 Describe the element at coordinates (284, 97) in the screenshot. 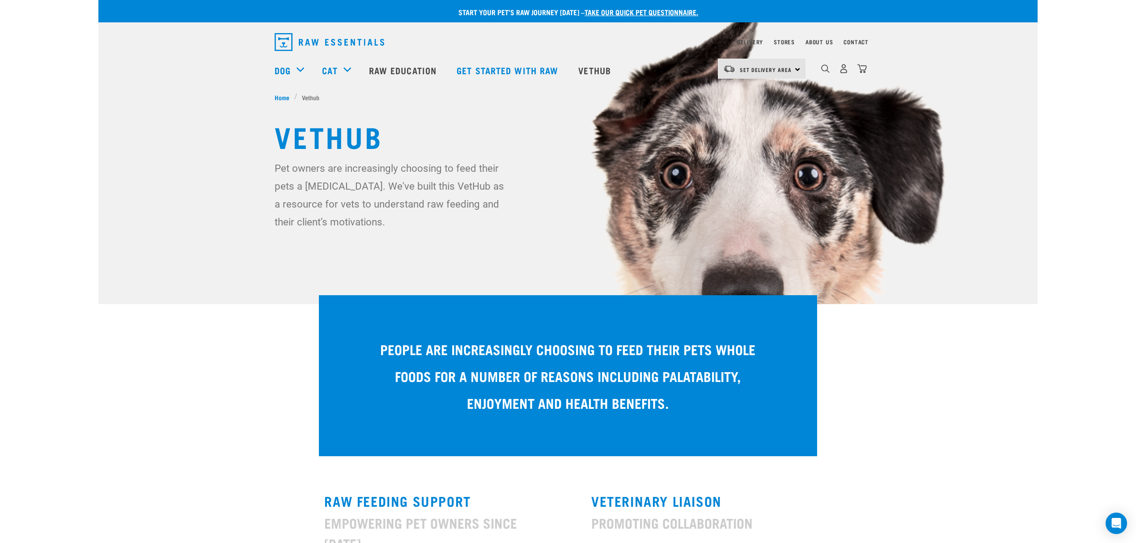

I see `a: Home` at that location.